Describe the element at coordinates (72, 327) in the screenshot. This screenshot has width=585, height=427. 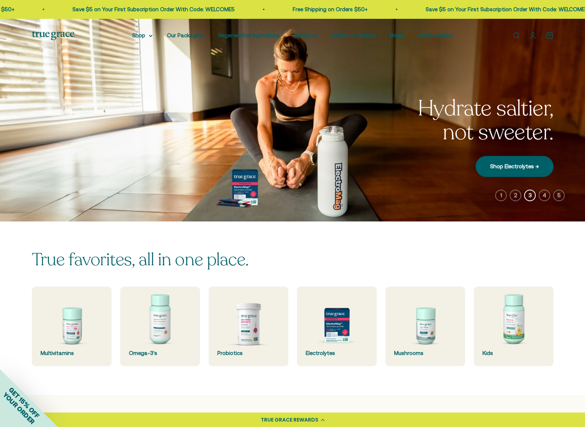
I see `a: Multivitamins` at that location.